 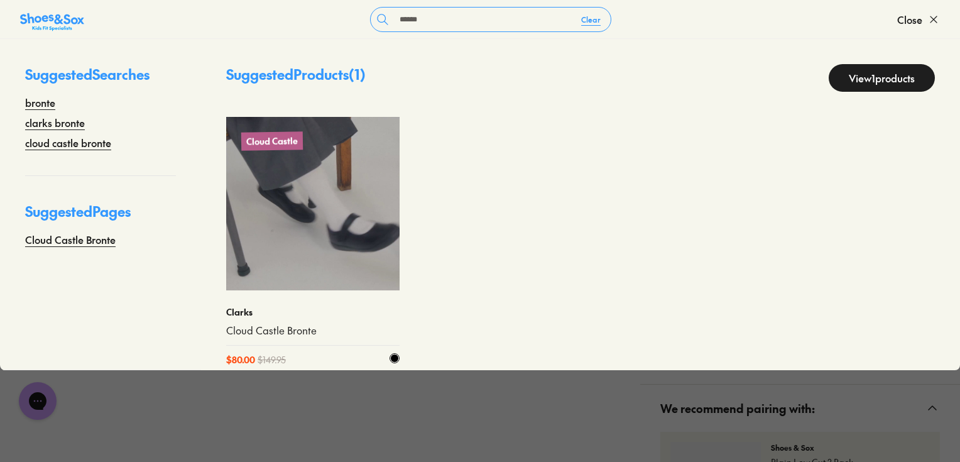 I want to click on p: Suggested Products, so click(x=296, y=78).